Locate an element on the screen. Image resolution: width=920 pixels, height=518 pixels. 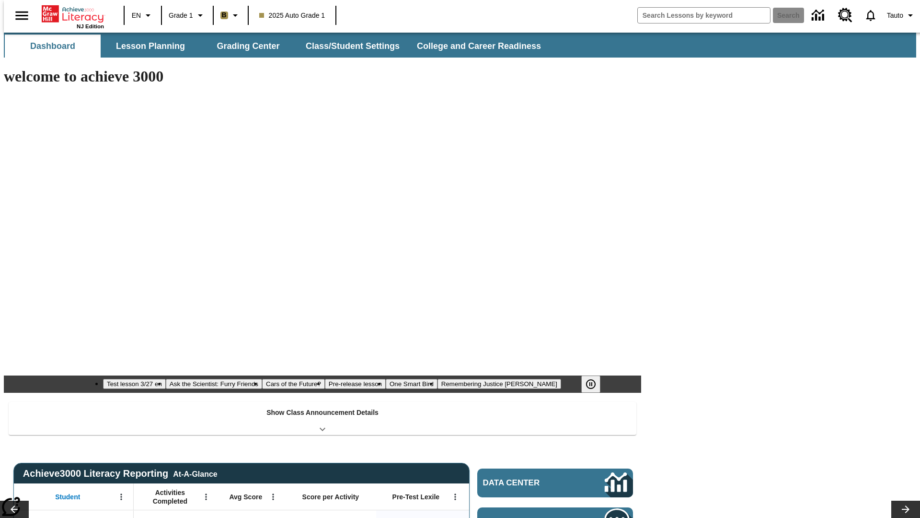
span: Data Center is located at coordinates (528, 483).